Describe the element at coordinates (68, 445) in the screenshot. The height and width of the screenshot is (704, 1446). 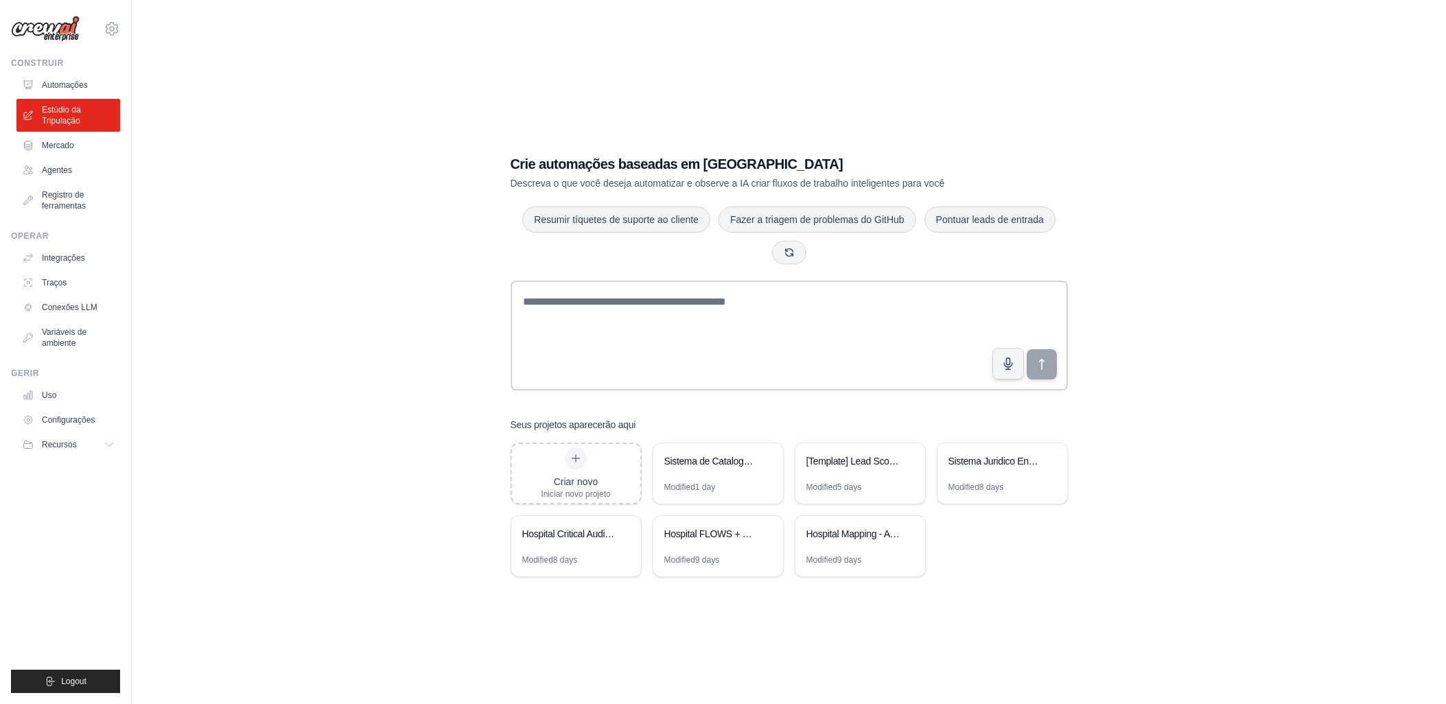
I see `button: Recursos` at that location.